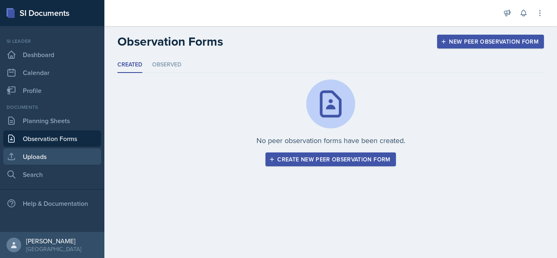 This screenshot has height=258, width=557. What do you see at coordinates (167, 65) in the screenshot?
I see `li: Observed` at bounding box center [167, 65].